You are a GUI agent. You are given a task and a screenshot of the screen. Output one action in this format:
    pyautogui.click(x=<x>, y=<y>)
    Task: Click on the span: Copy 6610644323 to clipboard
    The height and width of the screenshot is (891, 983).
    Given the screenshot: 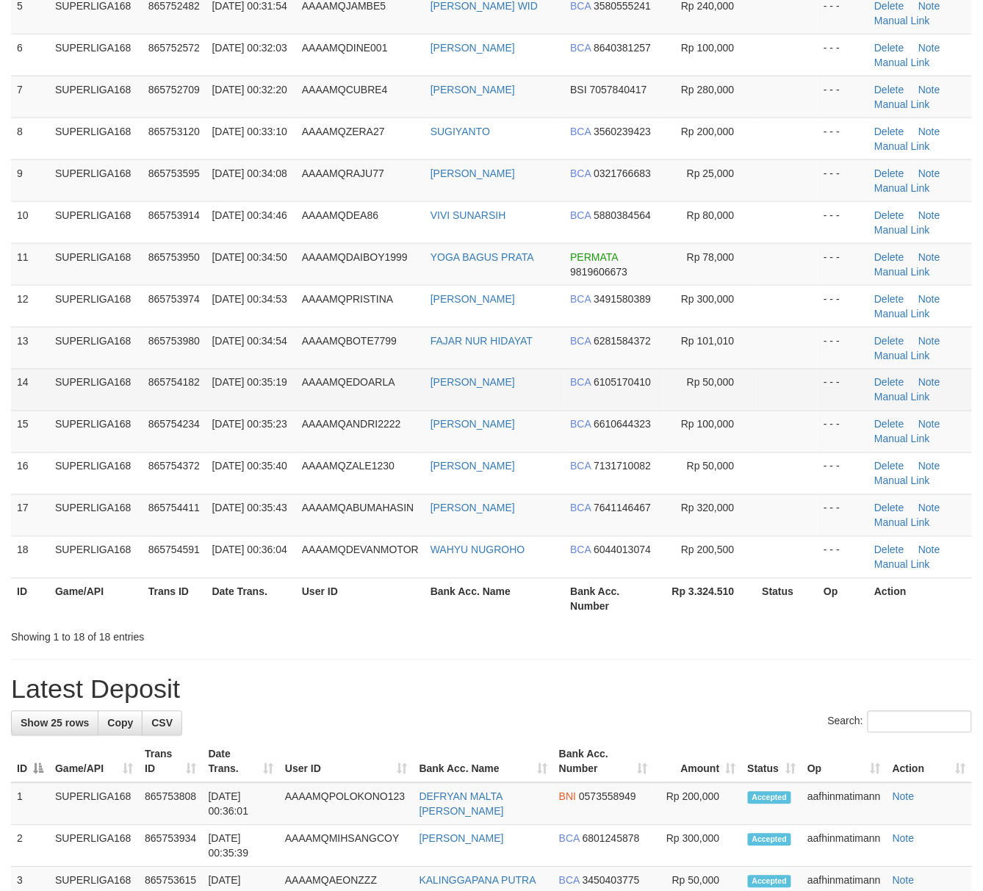 What is the action you would take?
    pyautogui.click(x=622, y=424)
    